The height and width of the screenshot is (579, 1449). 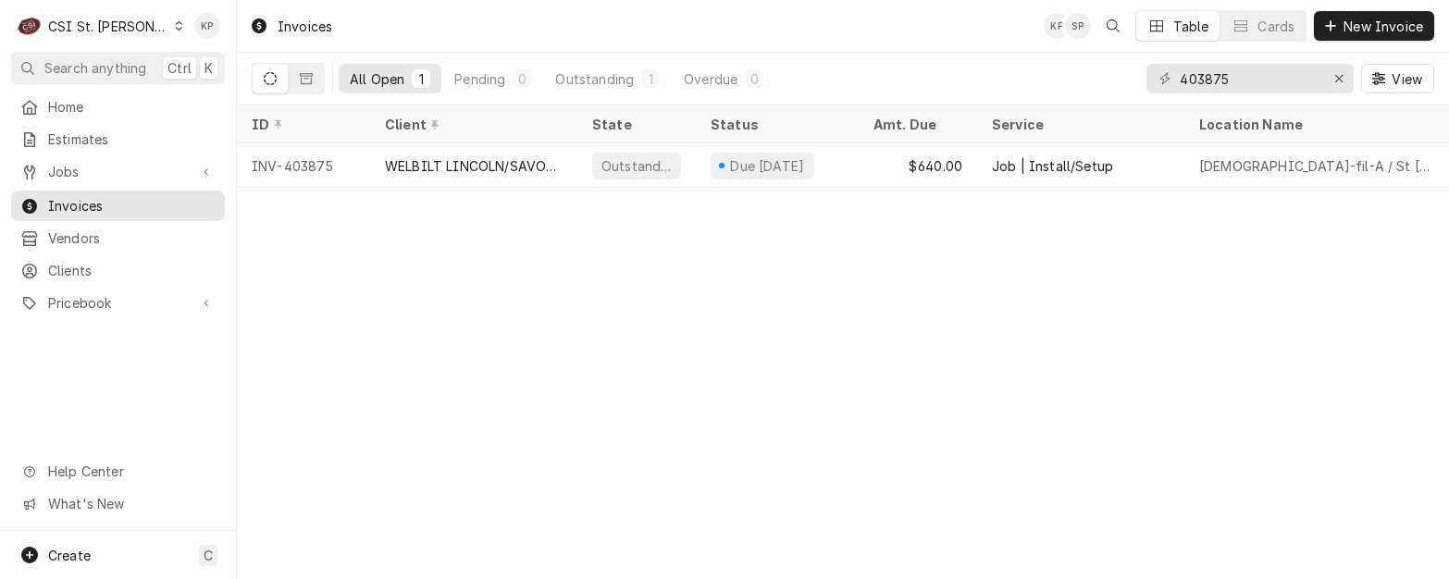 I want to click on a: Clients, so click(x=117, y=270).